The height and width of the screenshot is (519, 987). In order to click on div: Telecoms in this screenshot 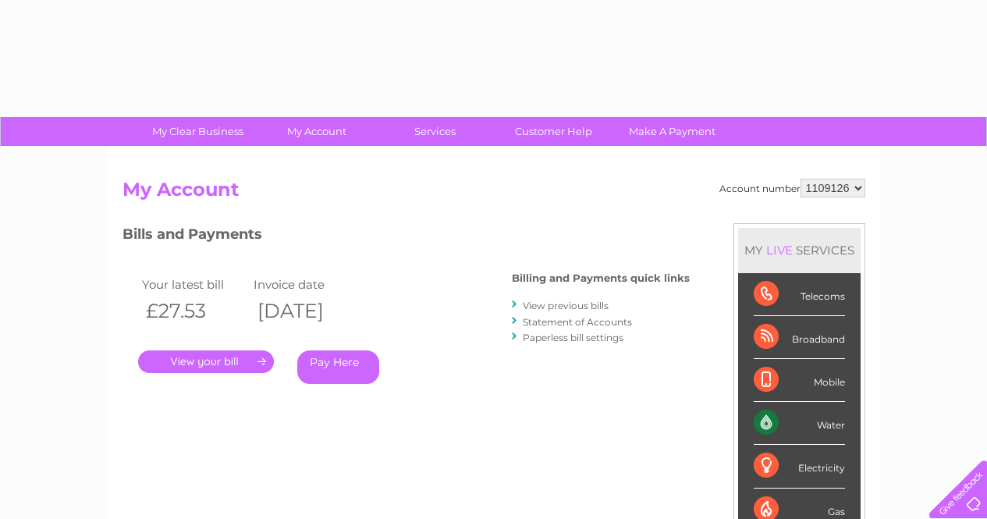, I will do `click(799, 294)`.